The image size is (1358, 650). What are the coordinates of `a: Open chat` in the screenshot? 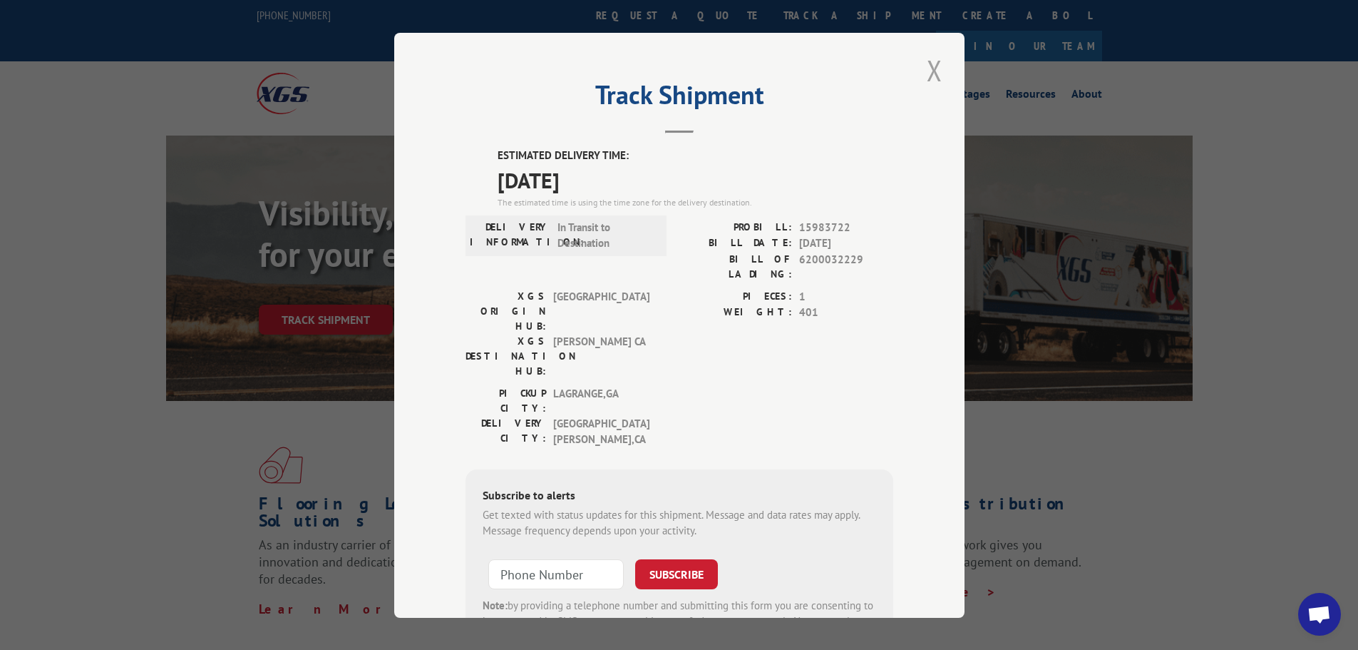 It's located at (1320, 614).